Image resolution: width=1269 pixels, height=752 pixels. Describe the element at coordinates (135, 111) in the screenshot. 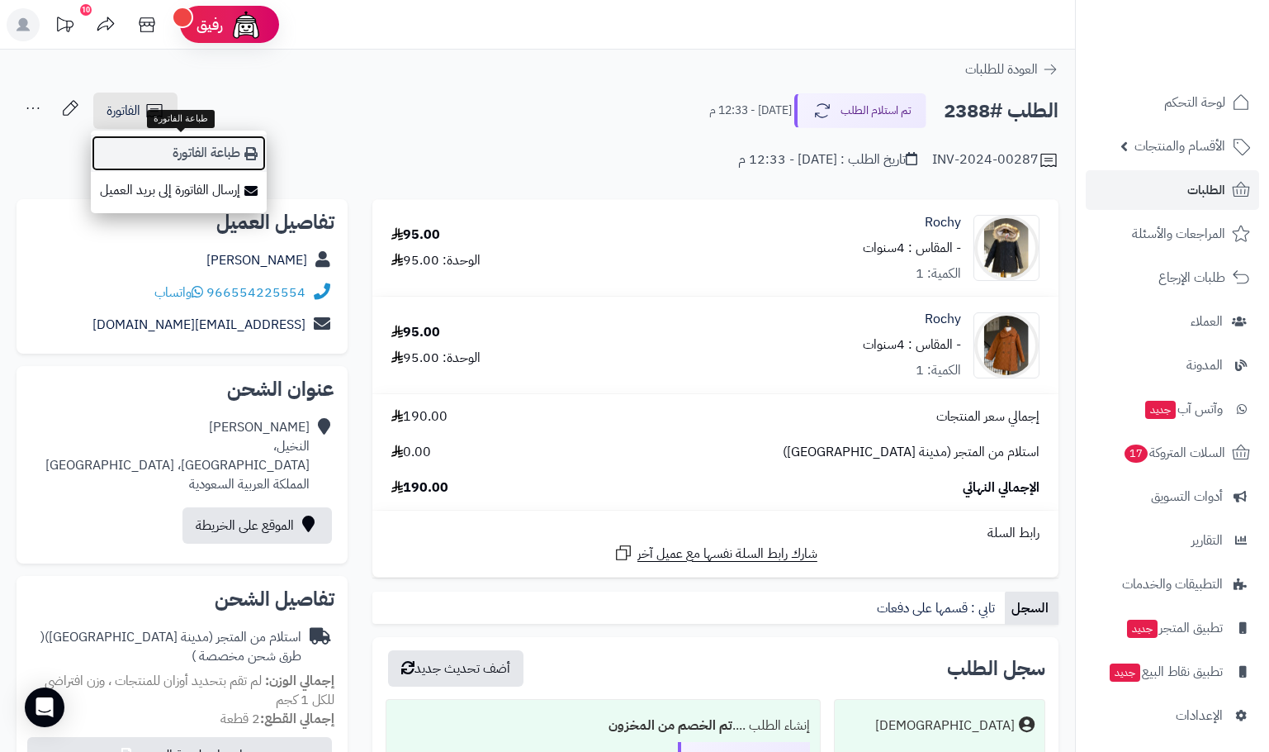

I see `a: الفاتورة` at that location.